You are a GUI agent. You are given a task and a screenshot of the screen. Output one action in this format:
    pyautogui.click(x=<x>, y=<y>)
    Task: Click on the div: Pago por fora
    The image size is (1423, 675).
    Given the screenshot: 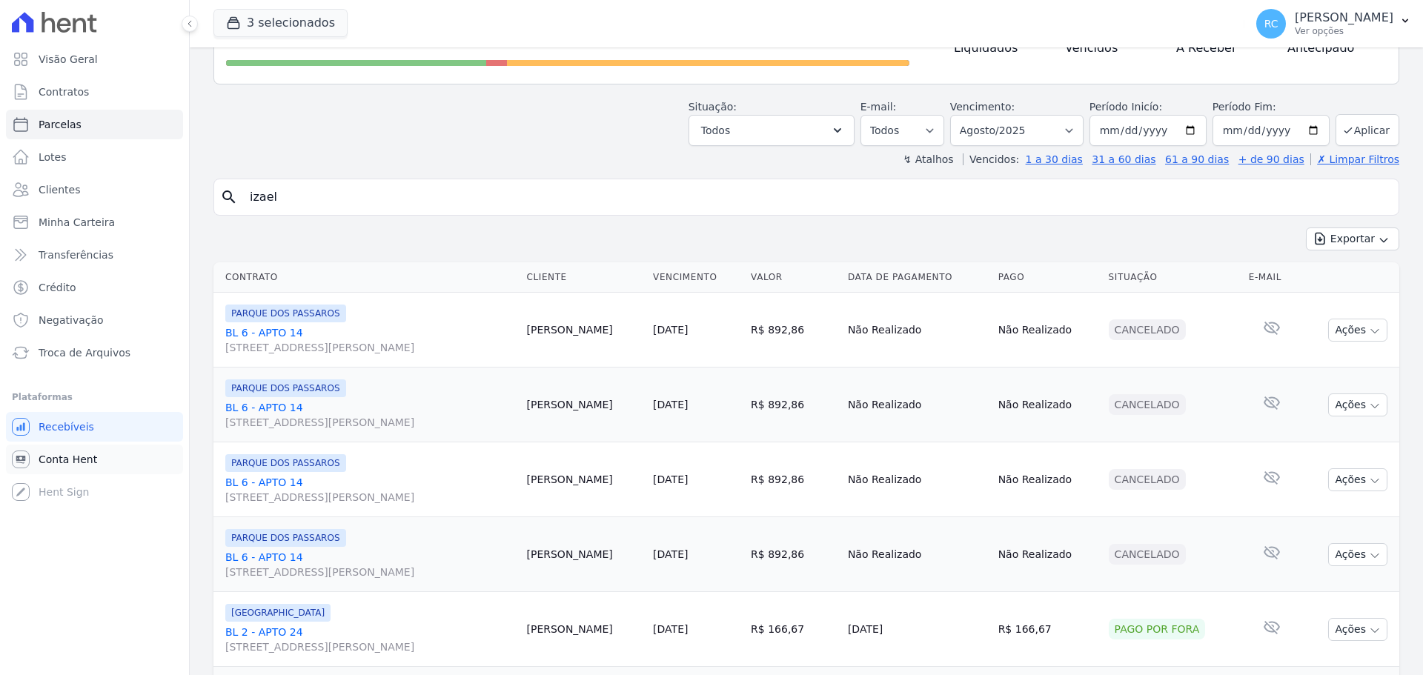 What is the action you would take?
    pyautogui.click(x=1157, y=629)
    